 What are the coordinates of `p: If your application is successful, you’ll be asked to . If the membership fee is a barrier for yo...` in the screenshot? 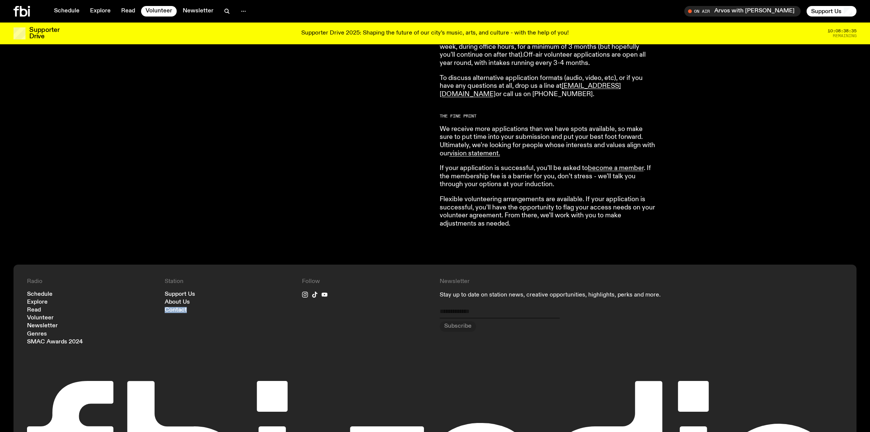 It's located at (548, 176).